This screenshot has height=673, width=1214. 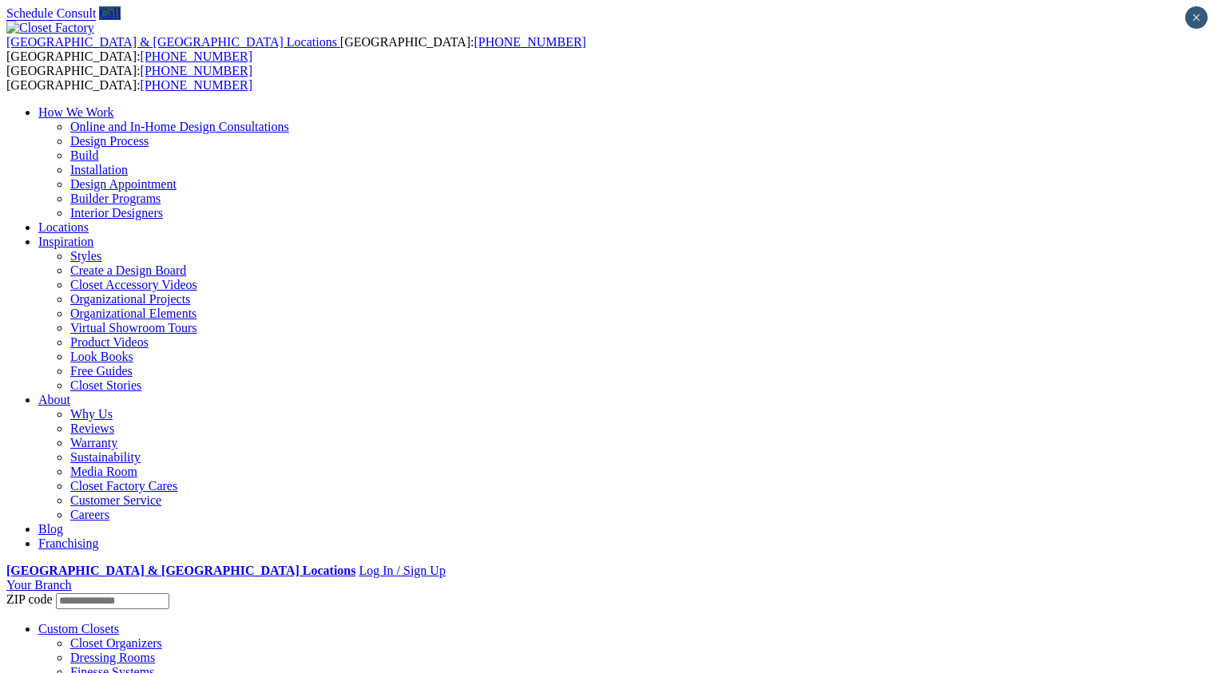 I want to click on a: Closet Factory Cares, so click(x=124, y=486).